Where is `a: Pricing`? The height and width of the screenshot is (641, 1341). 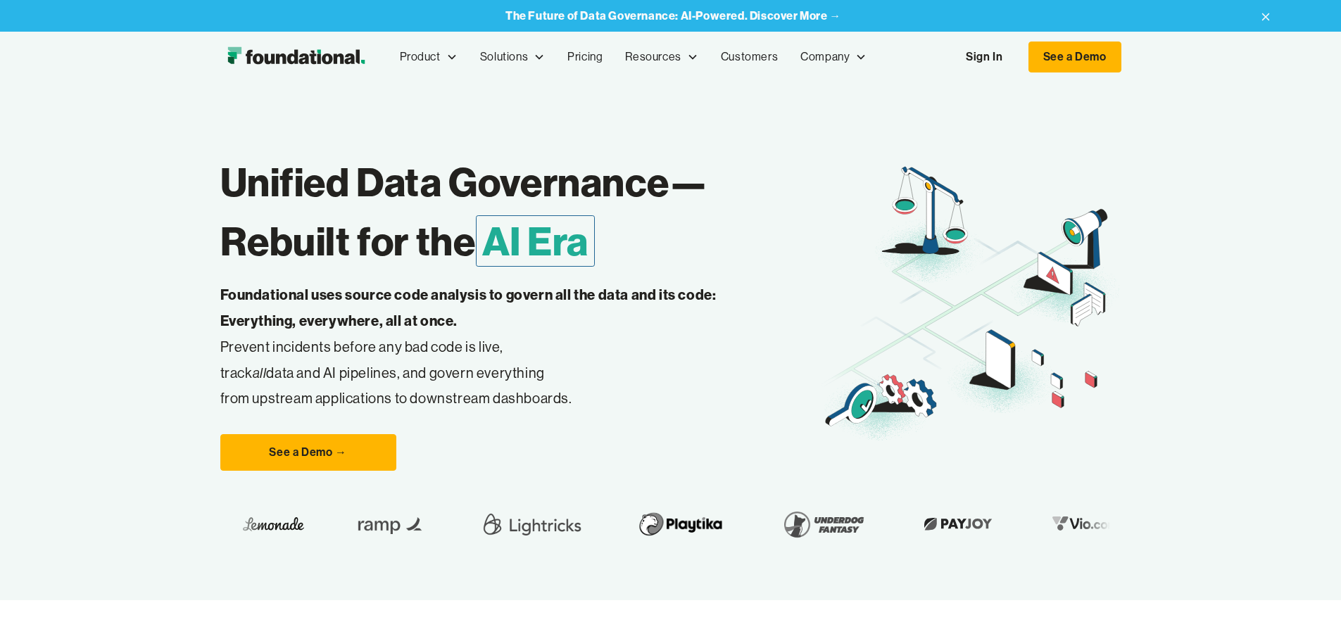
a: Pricing is located at coordinates (585, 57).